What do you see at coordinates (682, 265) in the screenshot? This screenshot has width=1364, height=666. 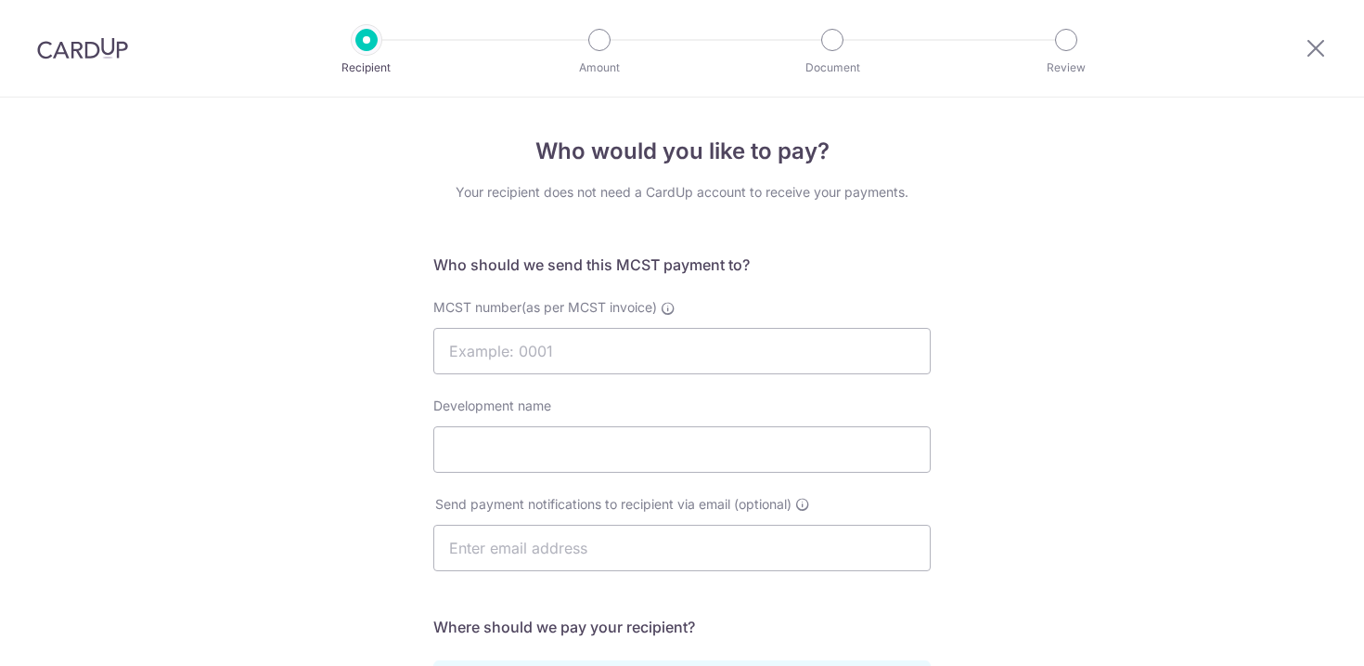 I see `h5: Who should we send this MCST payment to?` at bounding box center [682, 265].